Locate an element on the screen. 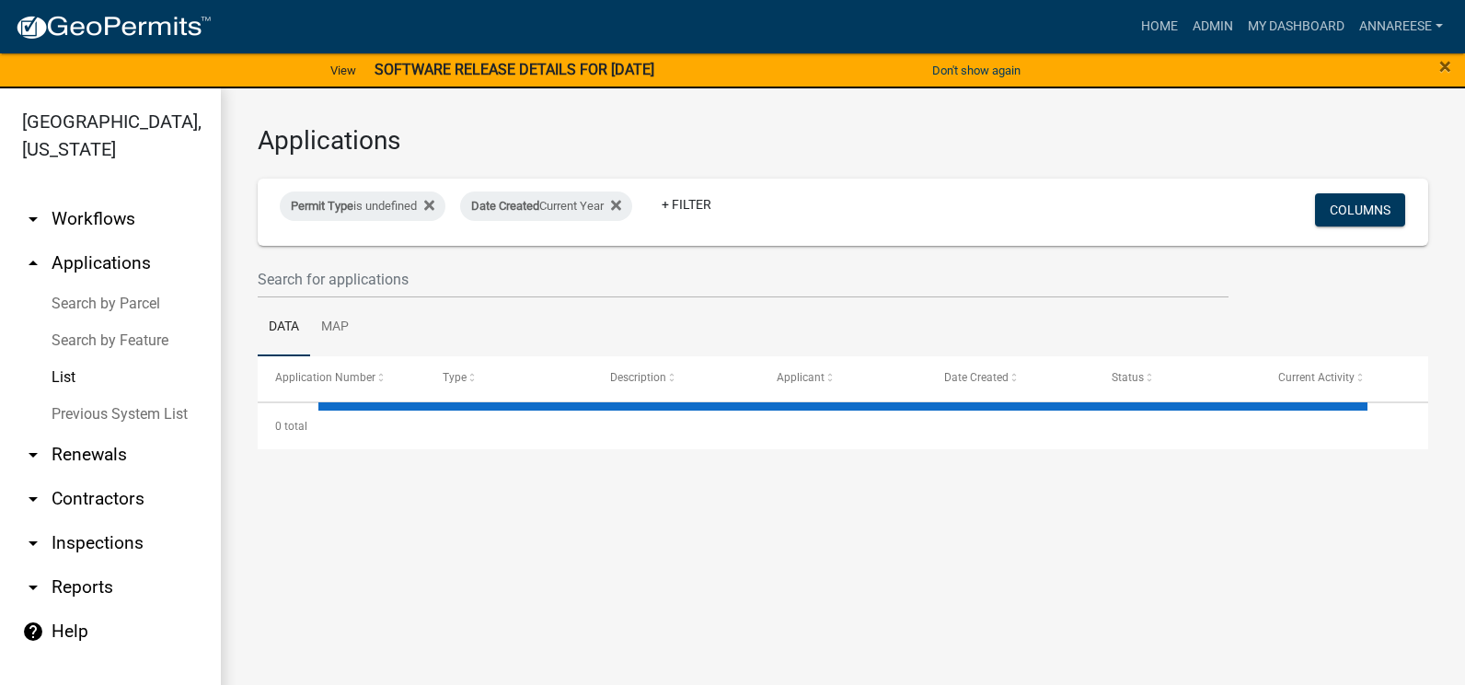 The width and height of the screenshot is (1465, 685). span: Permit Type is located at coordinates (322, 205).